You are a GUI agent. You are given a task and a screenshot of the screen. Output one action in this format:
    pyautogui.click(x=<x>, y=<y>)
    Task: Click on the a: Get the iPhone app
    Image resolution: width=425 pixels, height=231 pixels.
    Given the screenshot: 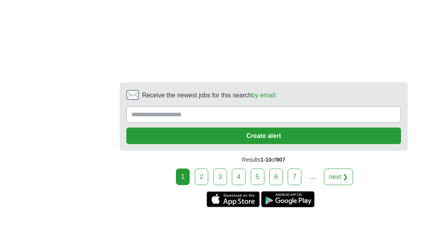 What is the action you would take?
    pyautogui.click(x=233, y=199)
    